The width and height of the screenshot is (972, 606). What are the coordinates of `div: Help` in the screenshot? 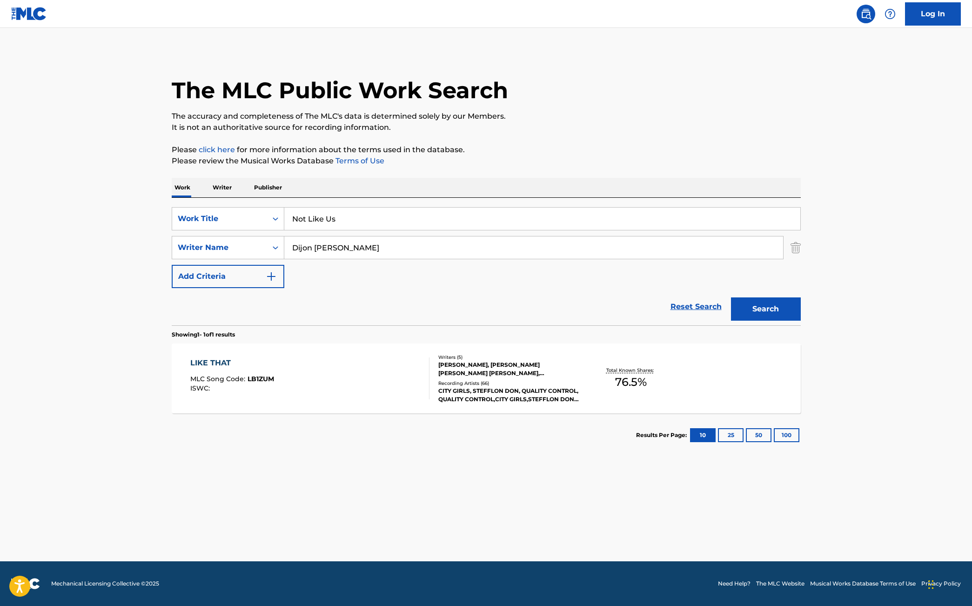 It's located at (890, 14).